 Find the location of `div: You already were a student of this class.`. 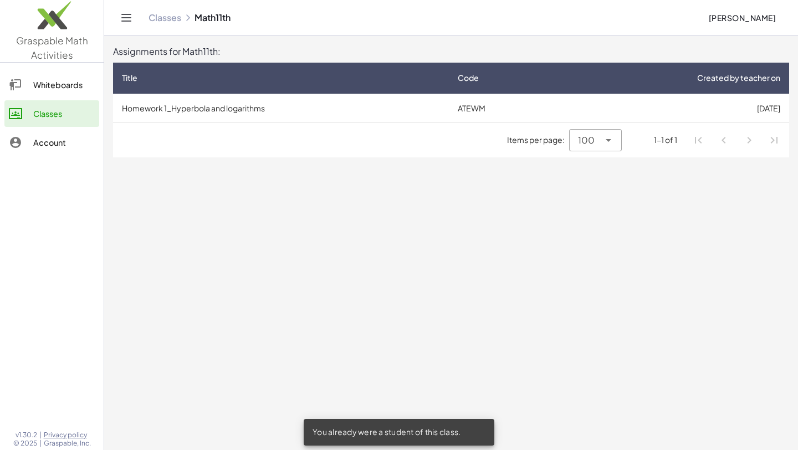

div: You already were a student of this class. is located at coordinates (399, 432).